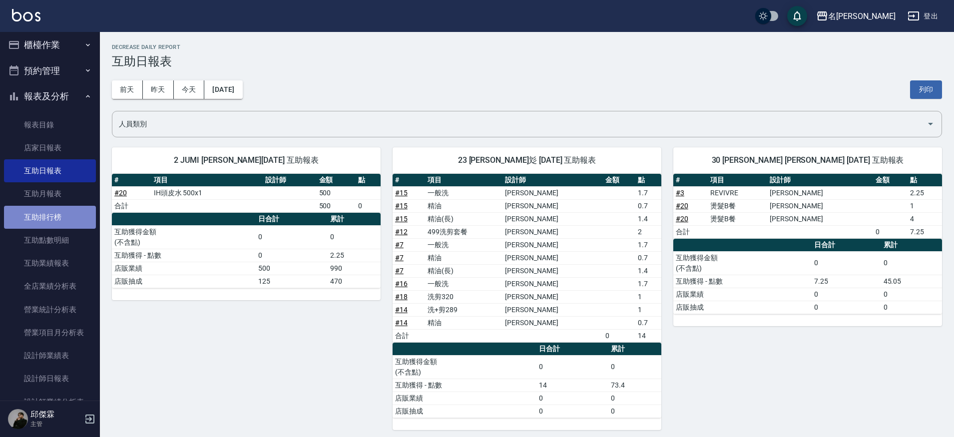 The height and width of the screenshot is (437, 954). Describe the element at coordinates (50, 286) in the screenshot. I see `a: 全店業績分析表` at that location.